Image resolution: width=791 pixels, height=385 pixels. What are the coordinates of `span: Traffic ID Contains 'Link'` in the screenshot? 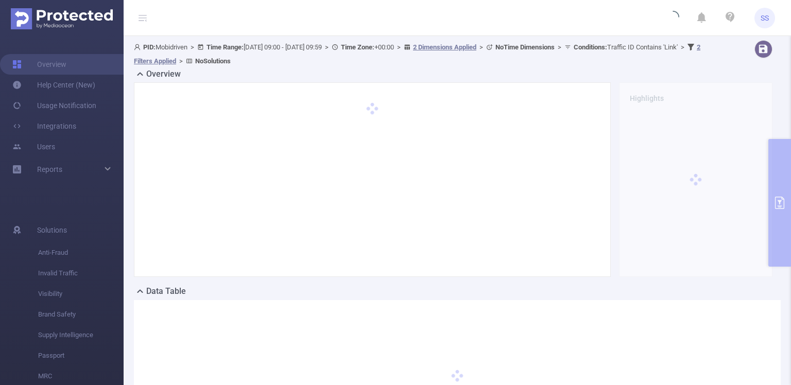 It's located at (626, 47).